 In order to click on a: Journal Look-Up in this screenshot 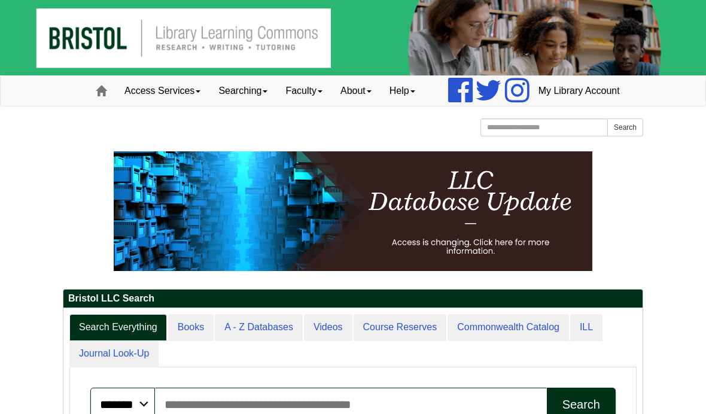, I will do `click(114, 354)`.